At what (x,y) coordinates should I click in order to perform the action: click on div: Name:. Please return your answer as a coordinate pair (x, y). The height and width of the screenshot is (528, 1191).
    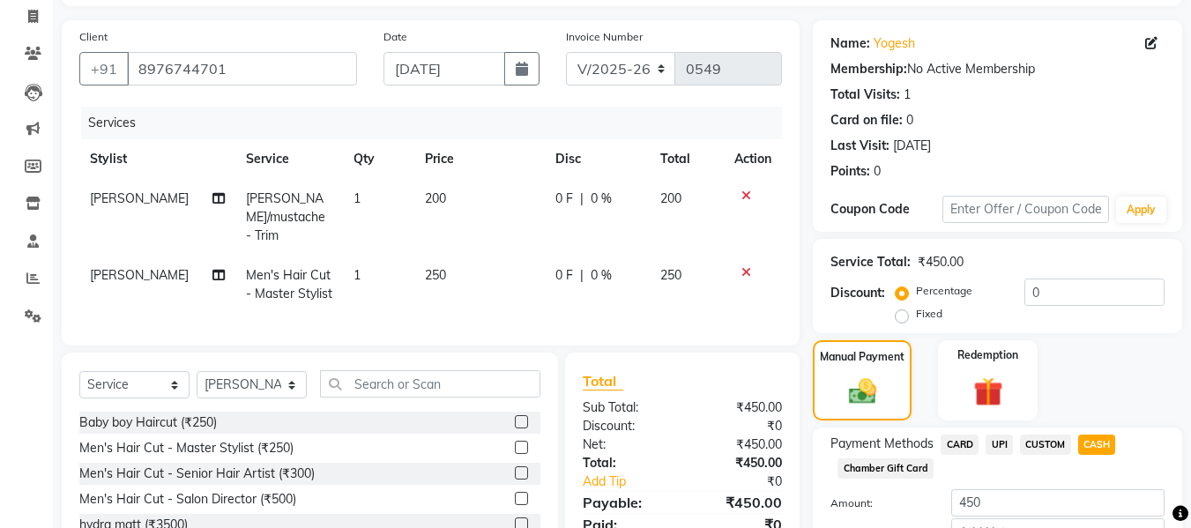
    Looking at the image, I should click on (850, 43).